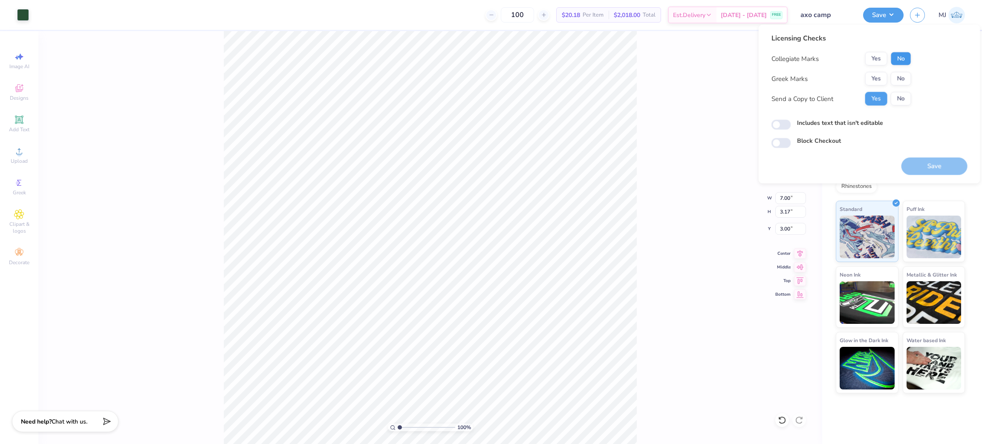 The width and height of the screenshot is (982, 444). I want to click on img: Metallic & Glitter Ink, so click(934, 303).